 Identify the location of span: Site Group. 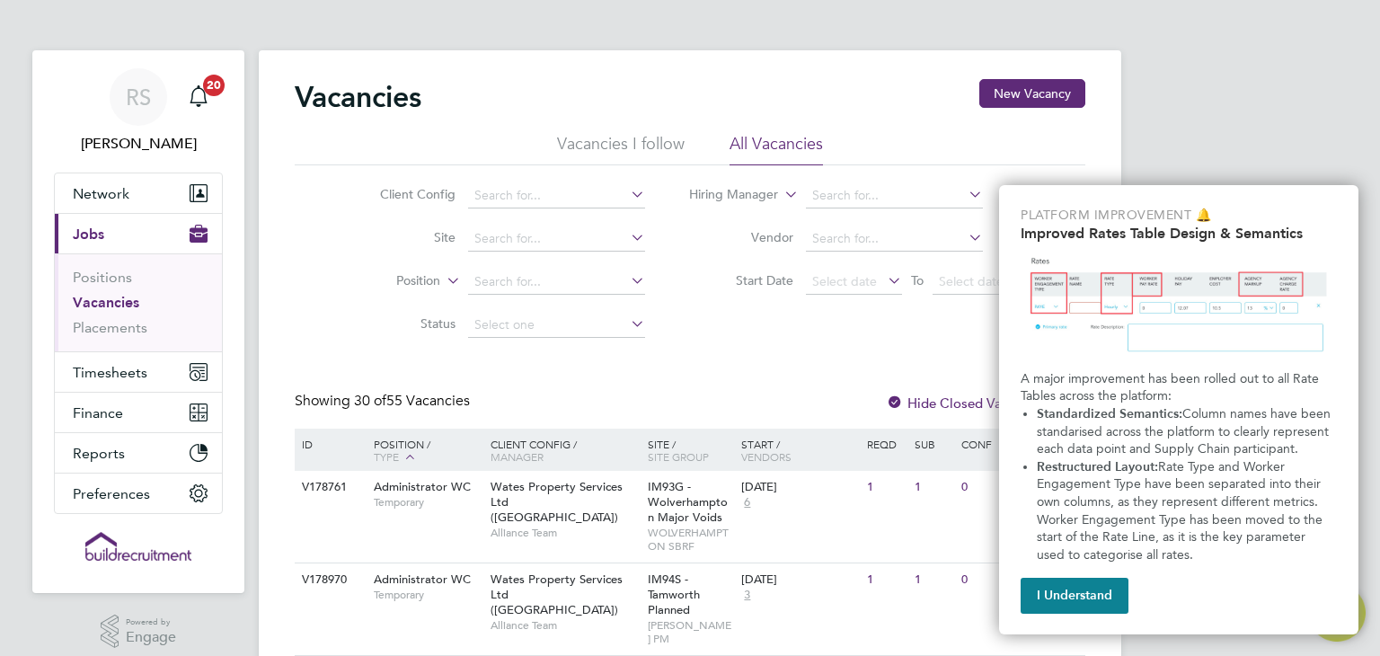
(678, 457).